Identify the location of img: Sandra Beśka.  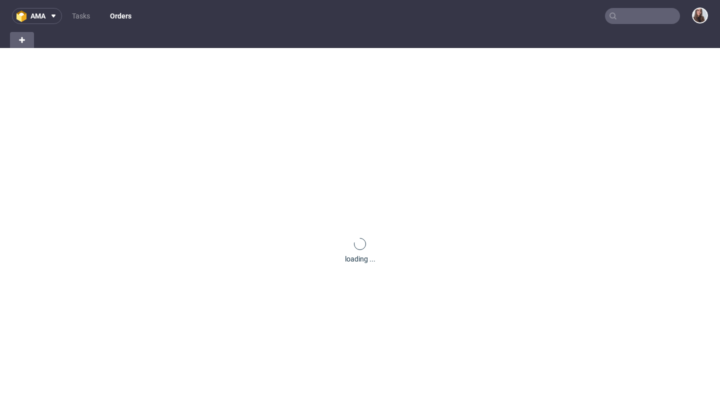
(700, 16).